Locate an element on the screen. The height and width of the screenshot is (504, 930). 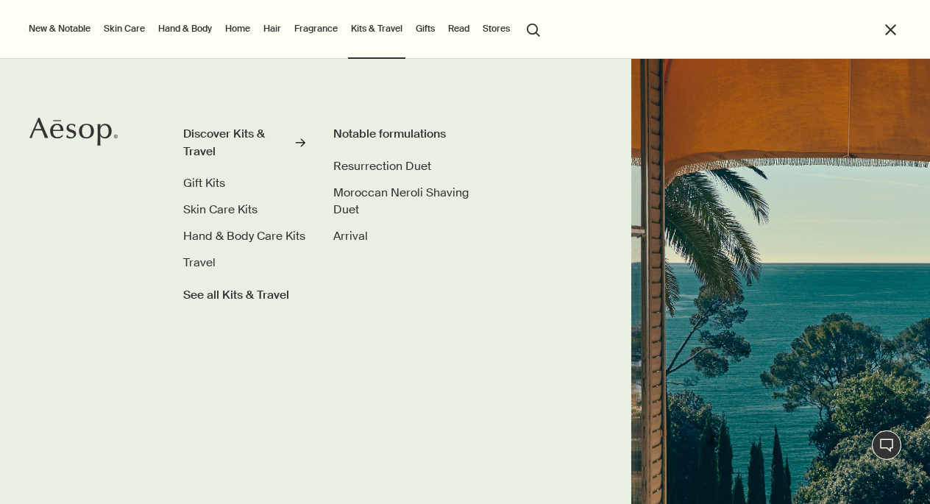
span: Resurrection Duet is located at coordinates (382, 165).